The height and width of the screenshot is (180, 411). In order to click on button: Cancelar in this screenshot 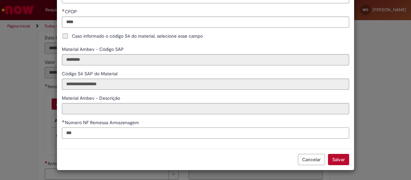, I will do `click(312, 160)`.